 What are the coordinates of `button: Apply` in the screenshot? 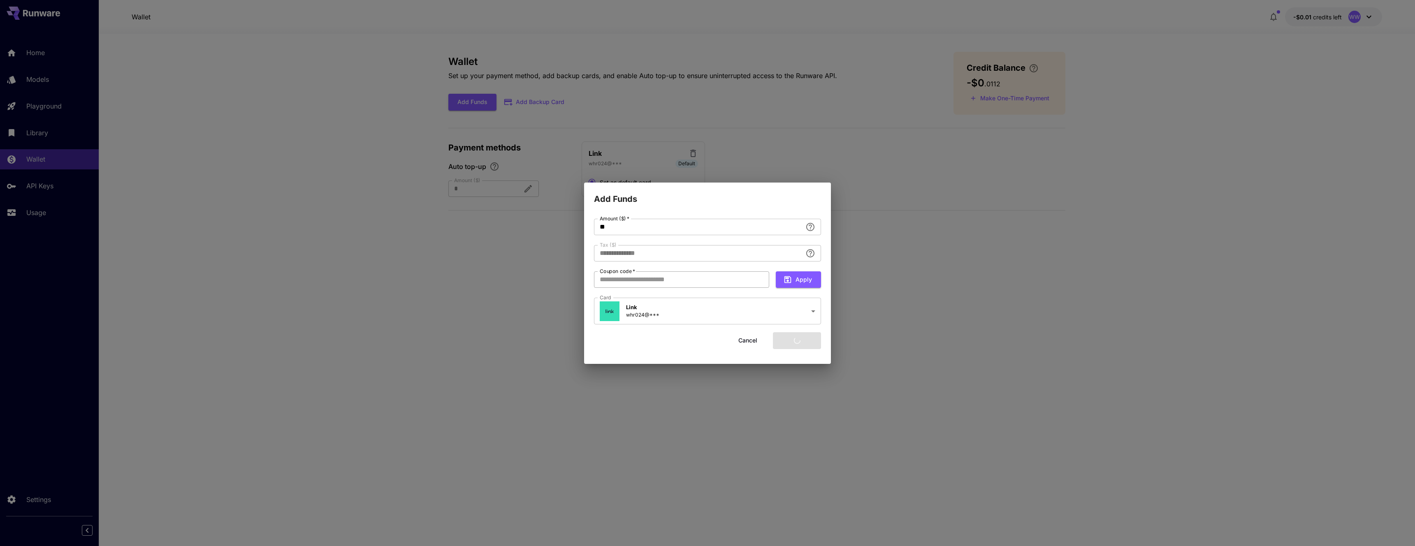 It's located at (798, 280).